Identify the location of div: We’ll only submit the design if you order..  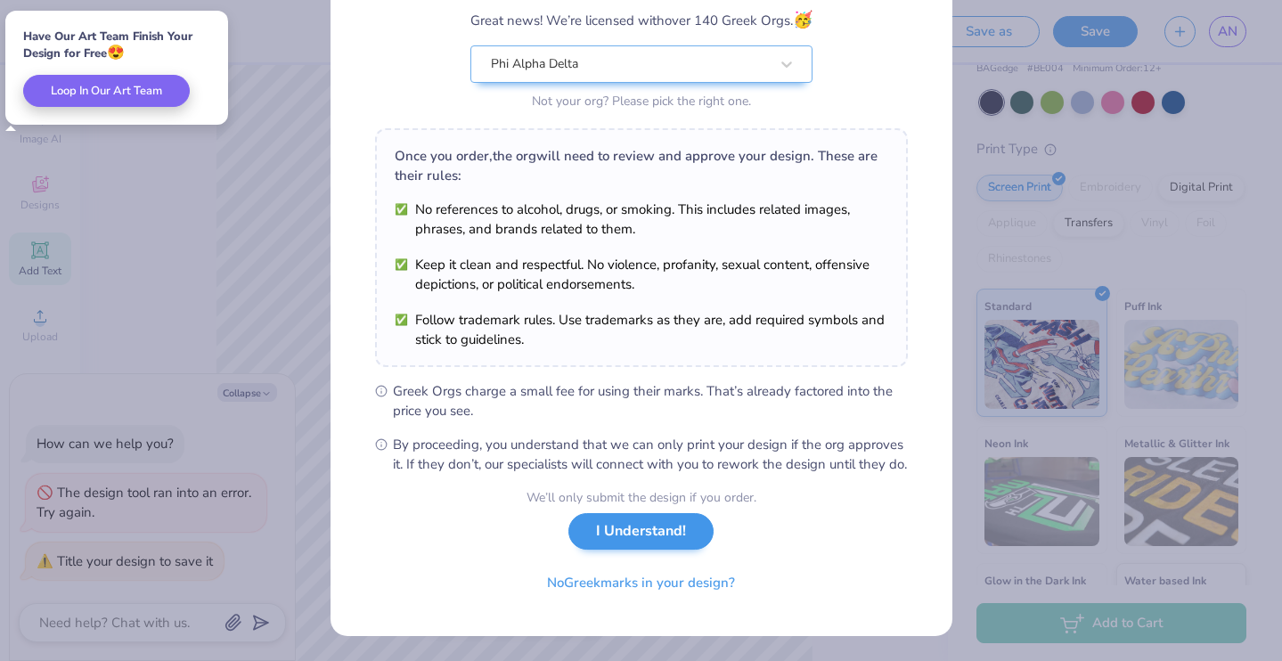
(641, 497).